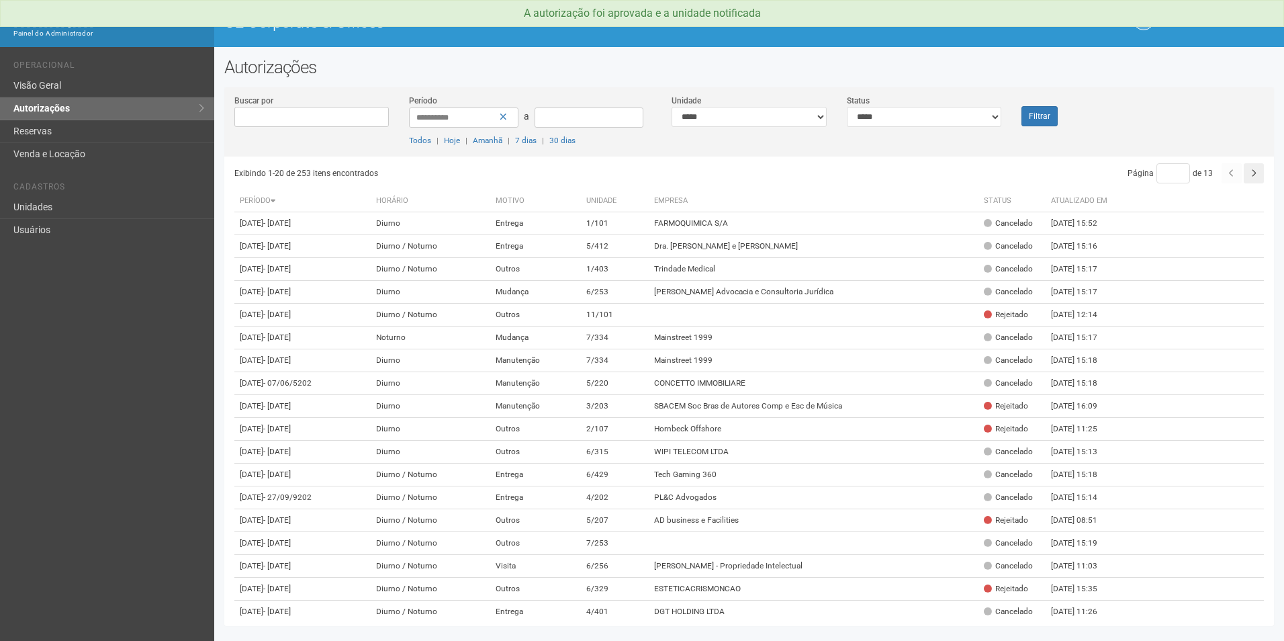 This screenshot has height=641, width=1284. What do you see at coordinates (813, 498) in the screenshot?
I see `td: PL&C Advogados` at bounding box center [813, 498].